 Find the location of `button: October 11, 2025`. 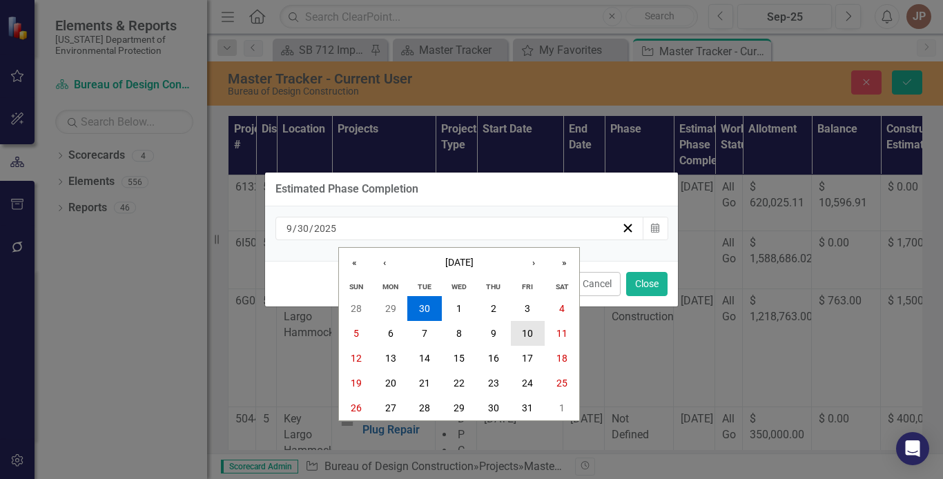

button: October 11, 2025 is located at coordinates (562, 333).